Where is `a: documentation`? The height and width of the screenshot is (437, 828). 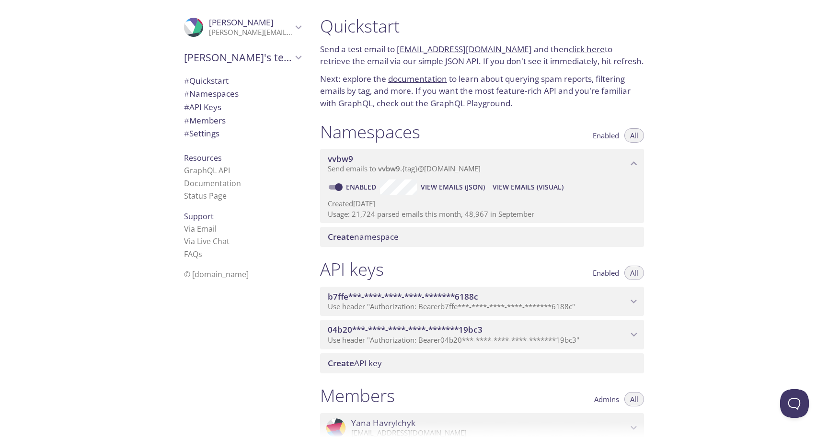 a: documentation is located at coordinates (417, 79).